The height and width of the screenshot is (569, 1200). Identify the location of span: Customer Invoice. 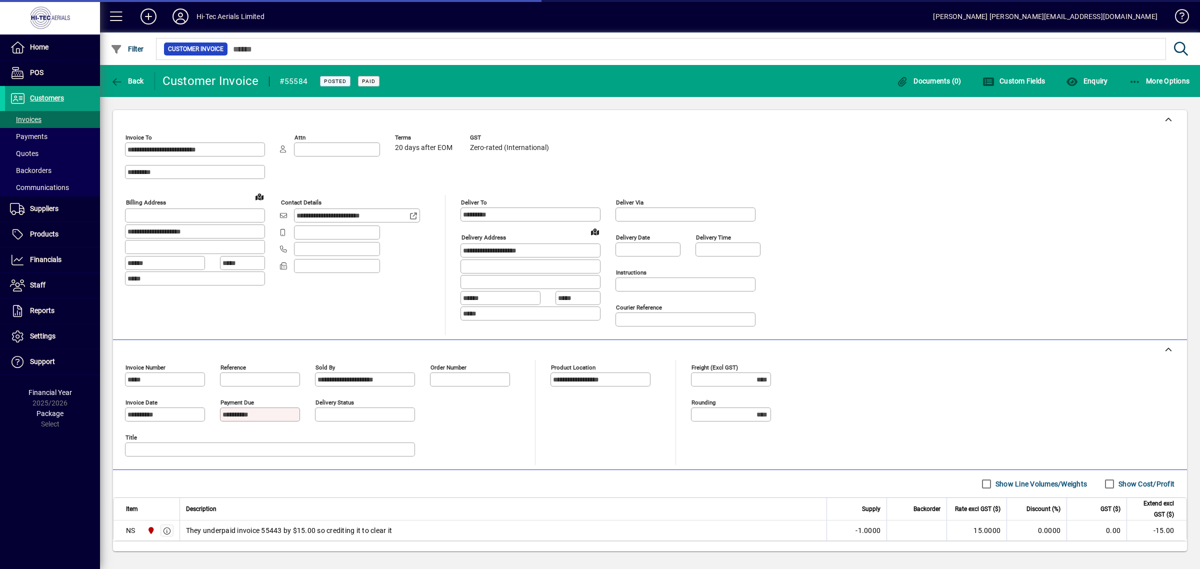
(196, 49).